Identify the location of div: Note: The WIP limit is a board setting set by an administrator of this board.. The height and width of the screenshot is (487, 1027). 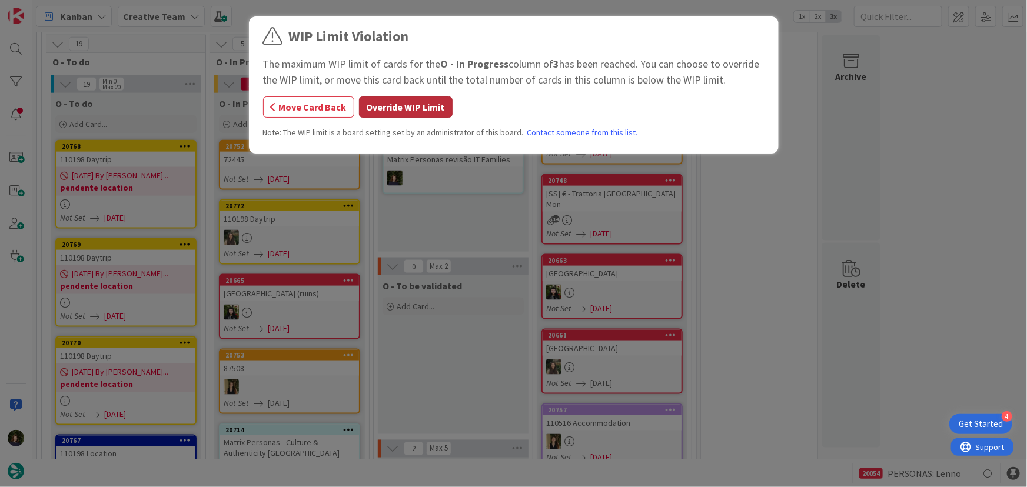
(514, 132).